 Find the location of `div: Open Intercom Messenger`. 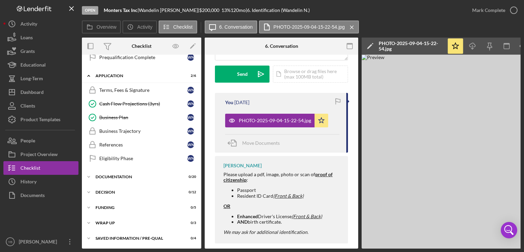

div: Open Intercom Messenger is located at coordinates (509, 230).